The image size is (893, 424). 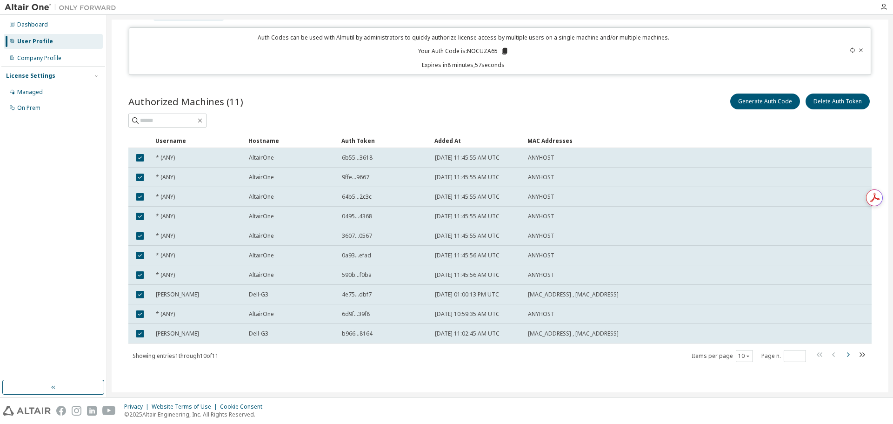 What do you see at coordinates (356, 314) in the screenshot?
I see `span: 6d9f...39f8` at bounding box center [356, 314].